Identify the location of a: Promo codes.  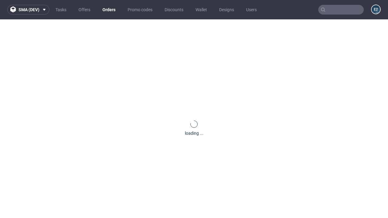
(140, 10).